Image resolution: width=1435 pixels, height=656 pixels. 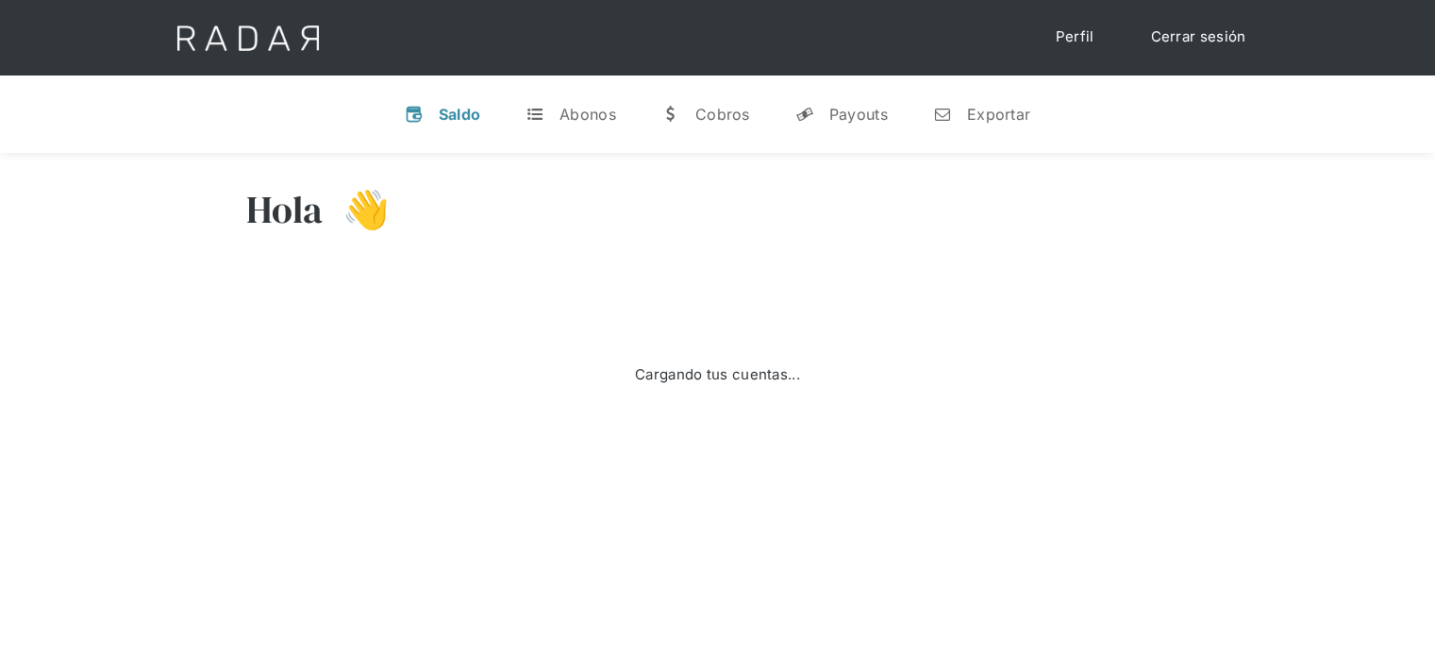 I want to click on h3: Hola, so click(x=285, y=209).